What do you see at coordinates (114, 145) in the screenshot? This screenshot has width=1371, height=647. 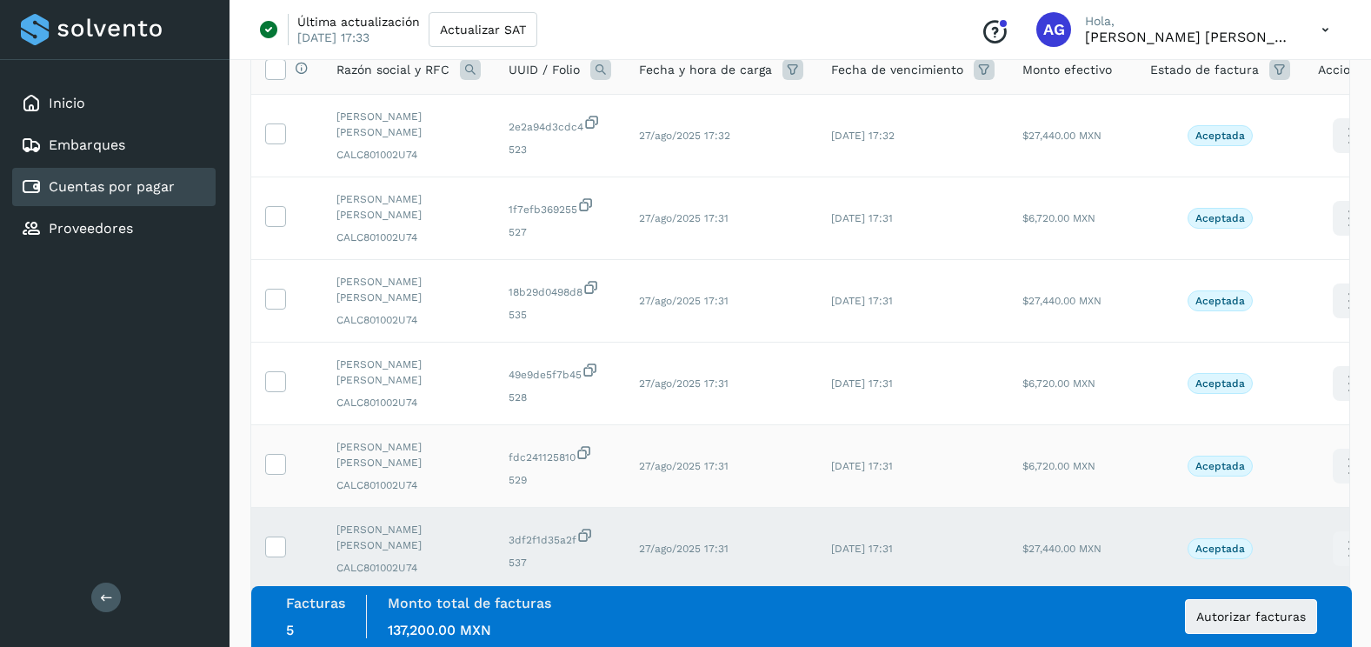 I see `div: Embarques` at bounding box center [114, 145].